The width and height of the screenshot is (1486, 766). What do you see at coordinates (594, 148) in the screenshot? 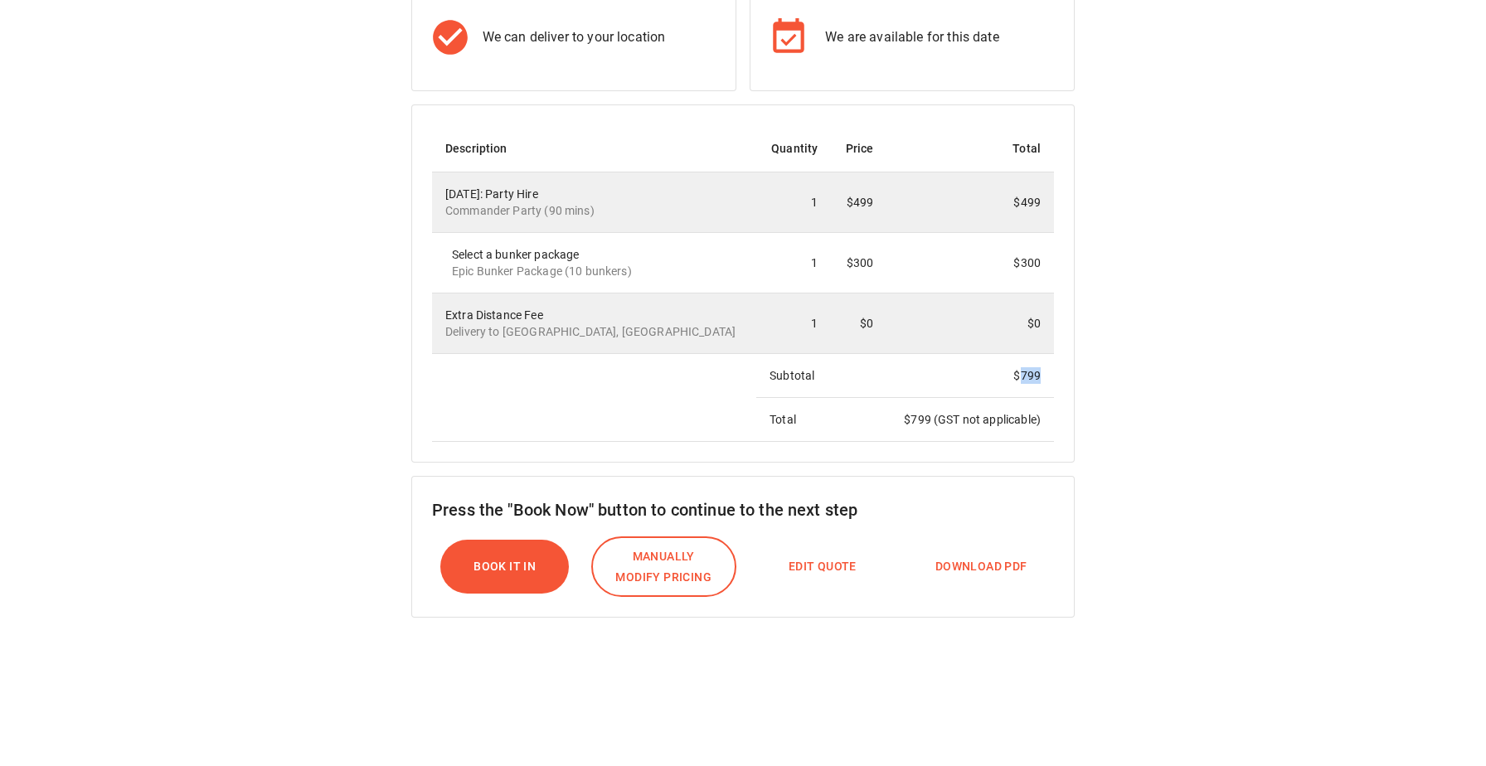
I see `th: Description` at bounding box center [594, 148].